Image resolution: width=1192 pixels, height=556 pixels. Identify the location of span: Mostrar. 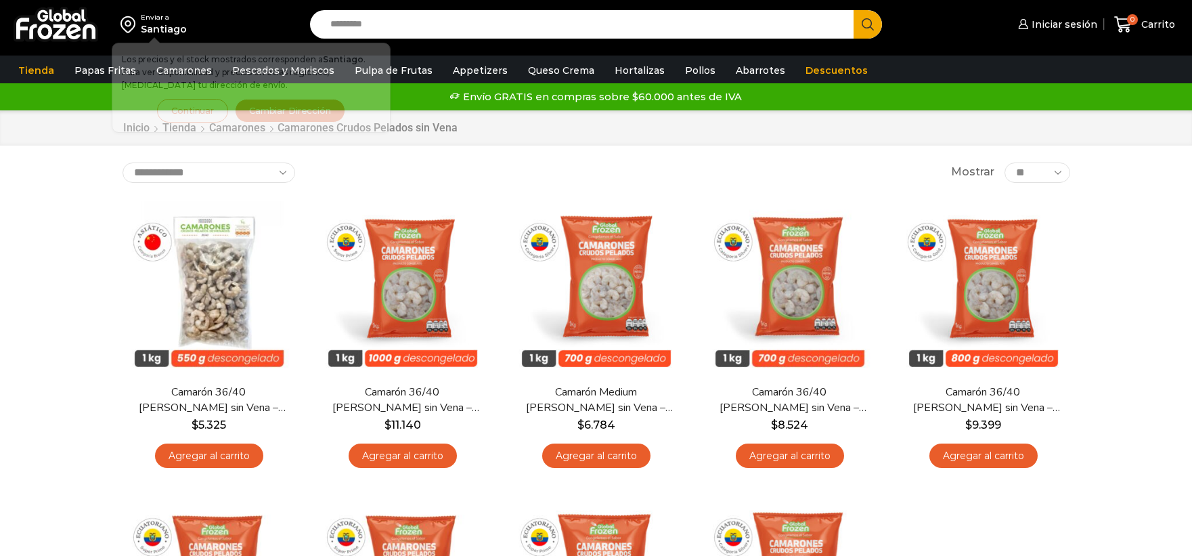
(973, 172).